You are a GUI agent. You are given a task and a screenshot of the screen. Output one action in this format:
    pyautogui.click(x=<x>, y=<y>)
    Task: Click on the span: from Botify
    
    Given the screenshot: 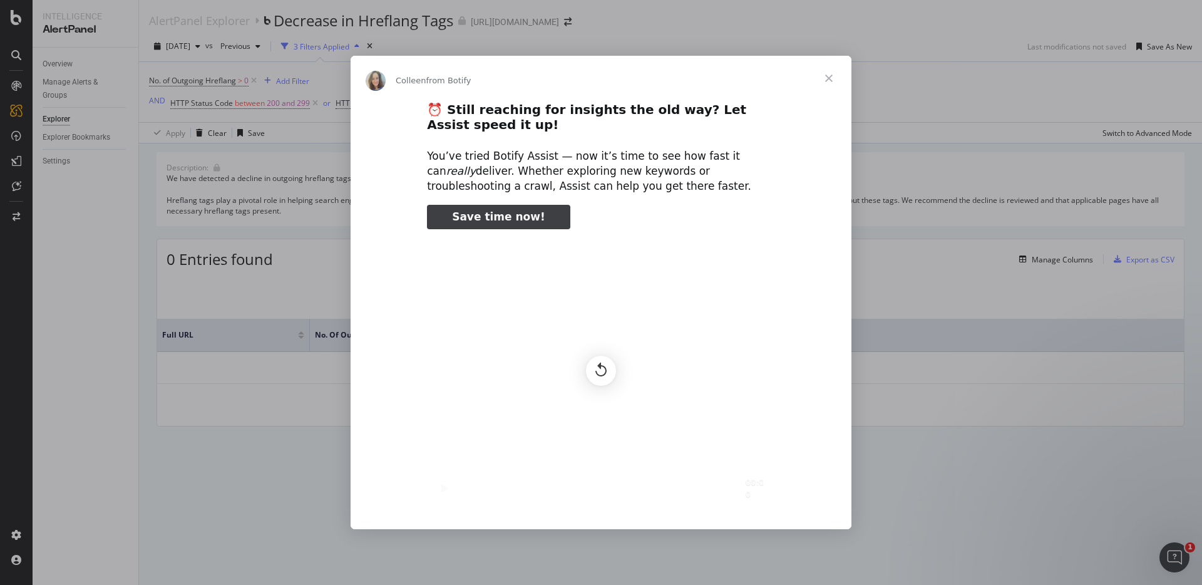 What is the action you would take?
    pyautogui.click(x=449, y=80)
    